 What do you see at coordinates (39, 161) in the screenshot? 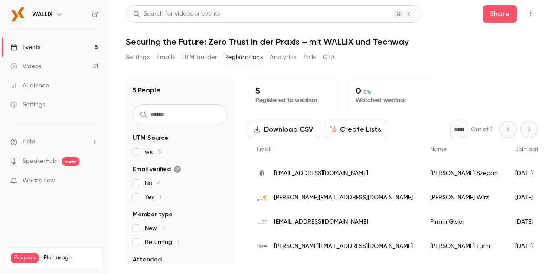
I see `a: SpeakerHub` at bounding box center [39, 161].